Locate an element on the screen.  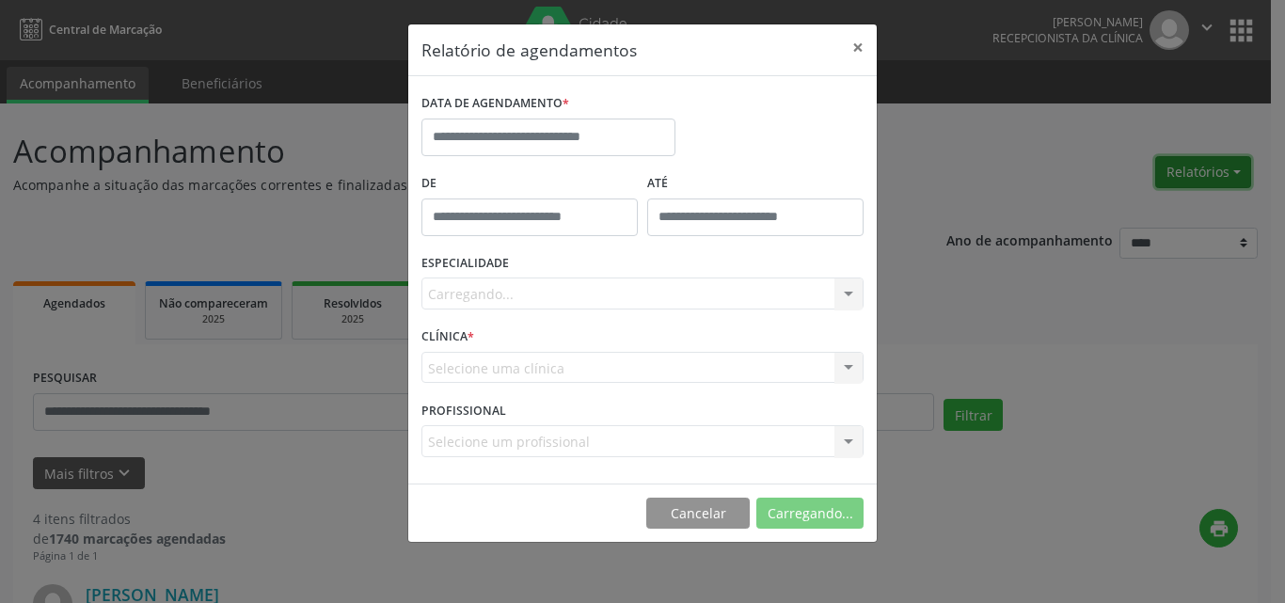
label: ATÉ is located at coordinates (755, 183).